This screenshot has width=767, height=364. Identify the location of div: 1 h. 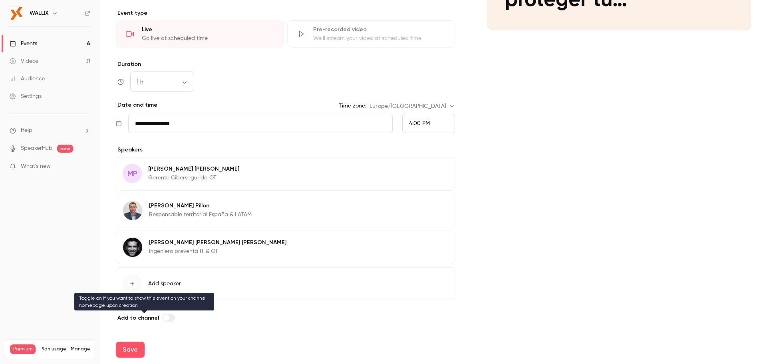
(162, 82).